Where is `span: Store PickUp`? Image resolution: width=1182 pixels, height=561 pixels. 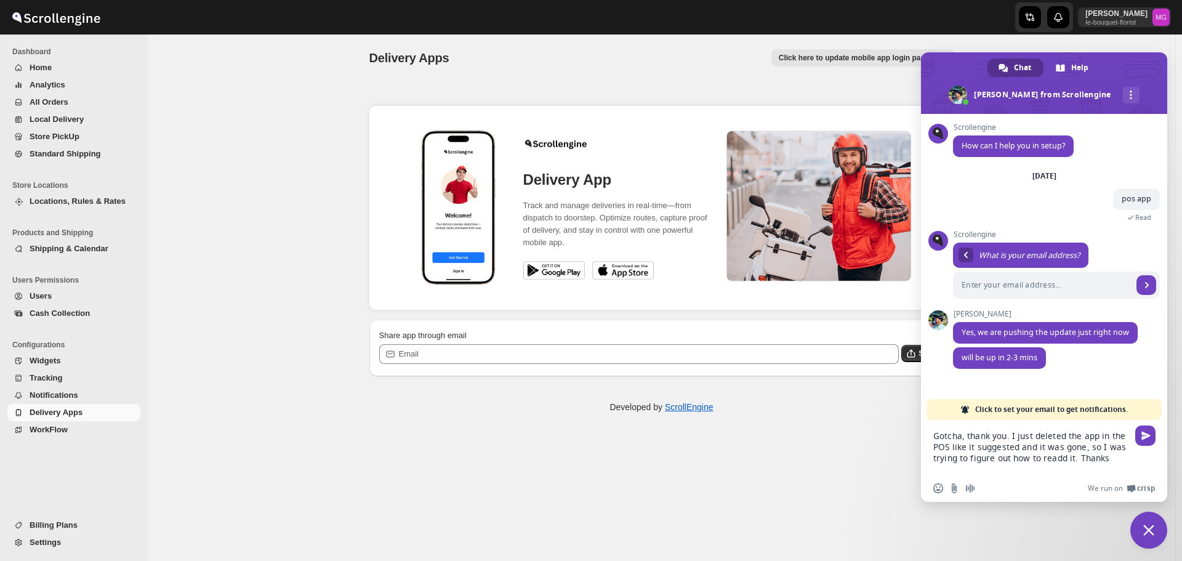
span: Store PickUp is located at coordinates (54, 136).